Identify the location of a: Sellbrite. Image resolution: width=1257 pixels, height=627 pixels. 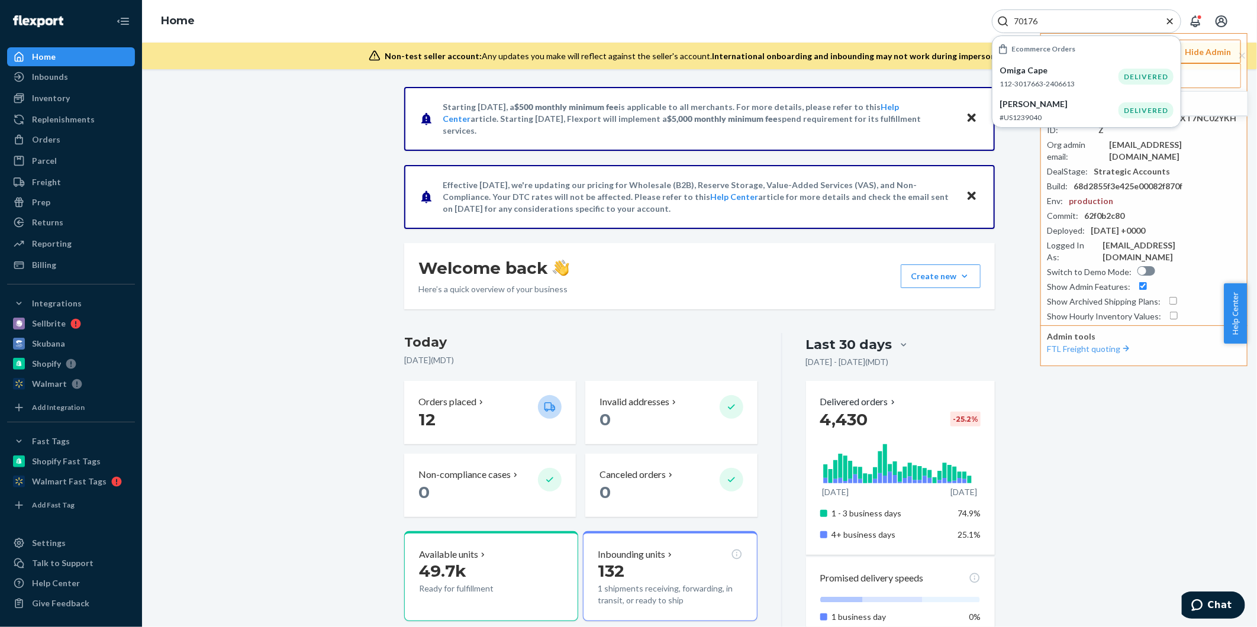
(71, 324).